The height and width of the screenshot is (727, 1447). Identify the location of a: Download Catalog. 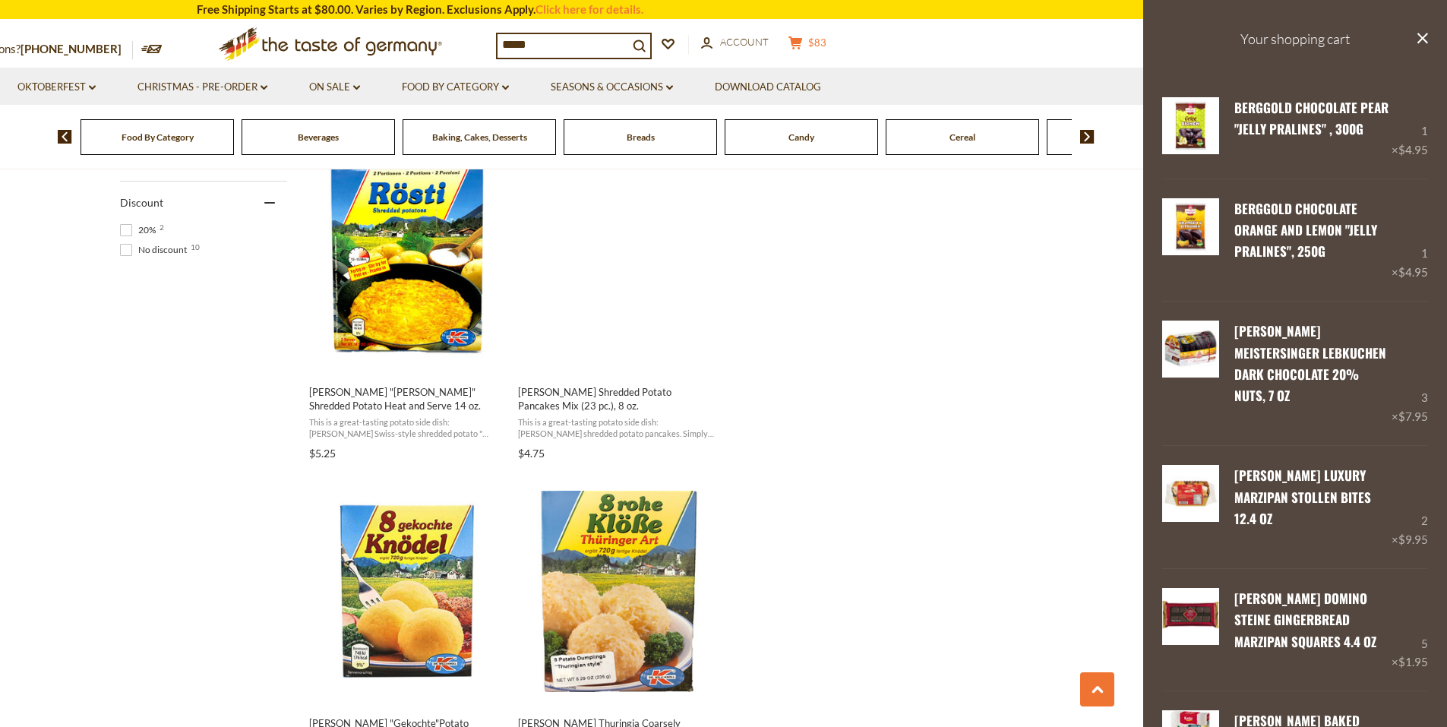
(768, 87).